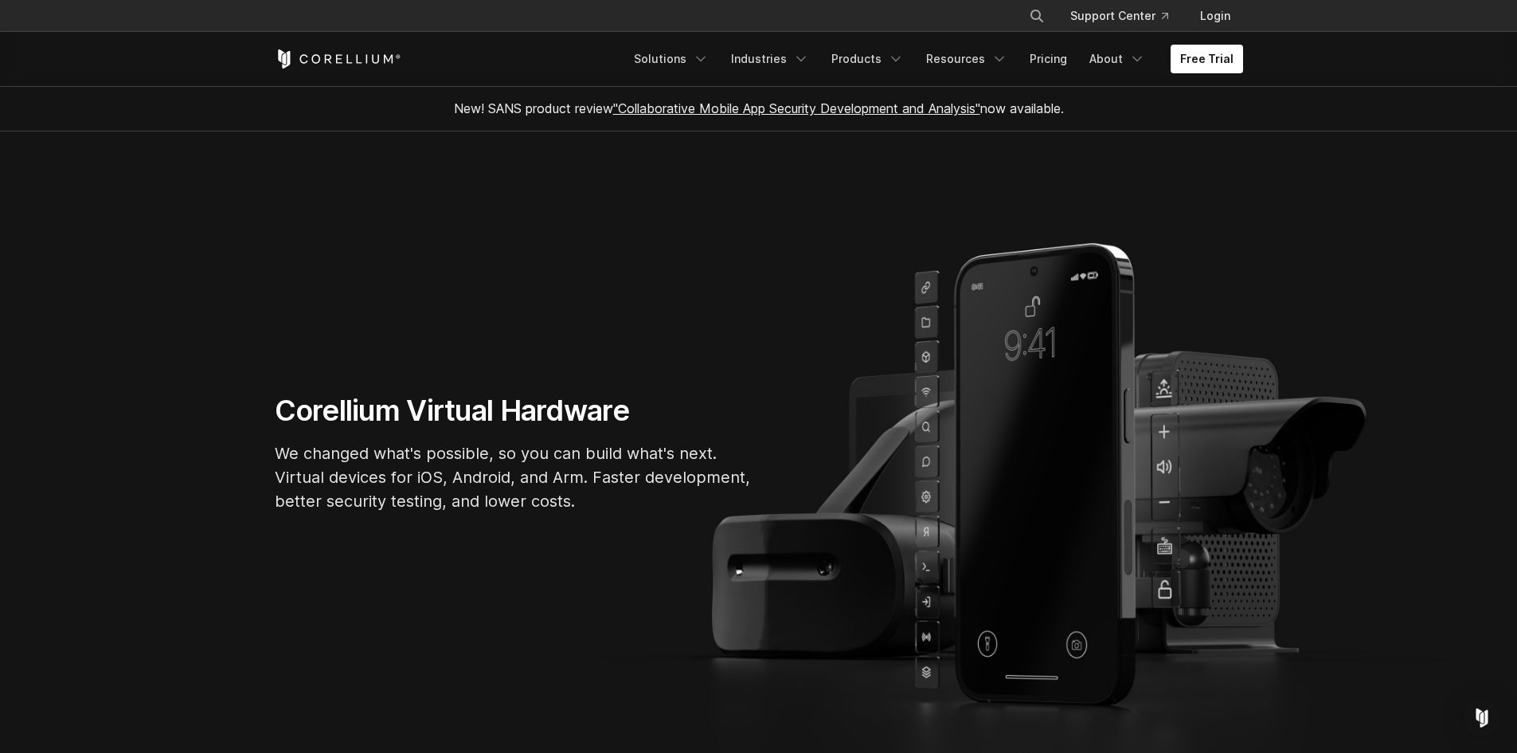 The width and height of the screenshot is (1517, 753). What do you see at coordinates (967, 59) in the screenshot?
I see `a: Resources` at bounding box center [967, 59].